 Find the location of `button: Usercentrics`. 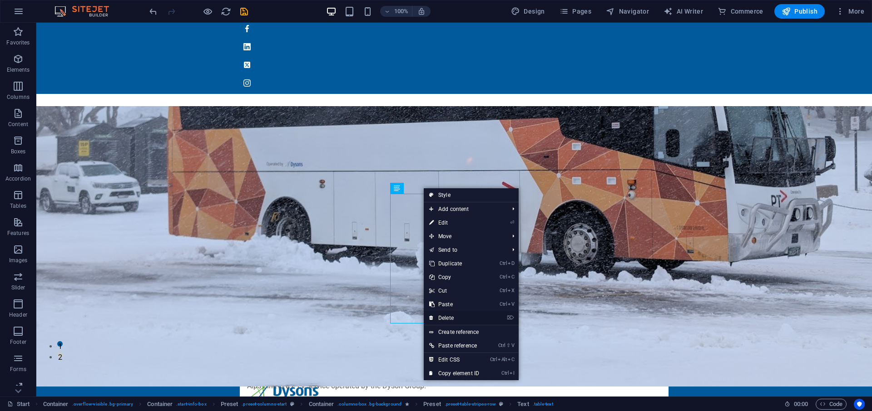

button: Usercentrics is located at coordinates (859, 405).